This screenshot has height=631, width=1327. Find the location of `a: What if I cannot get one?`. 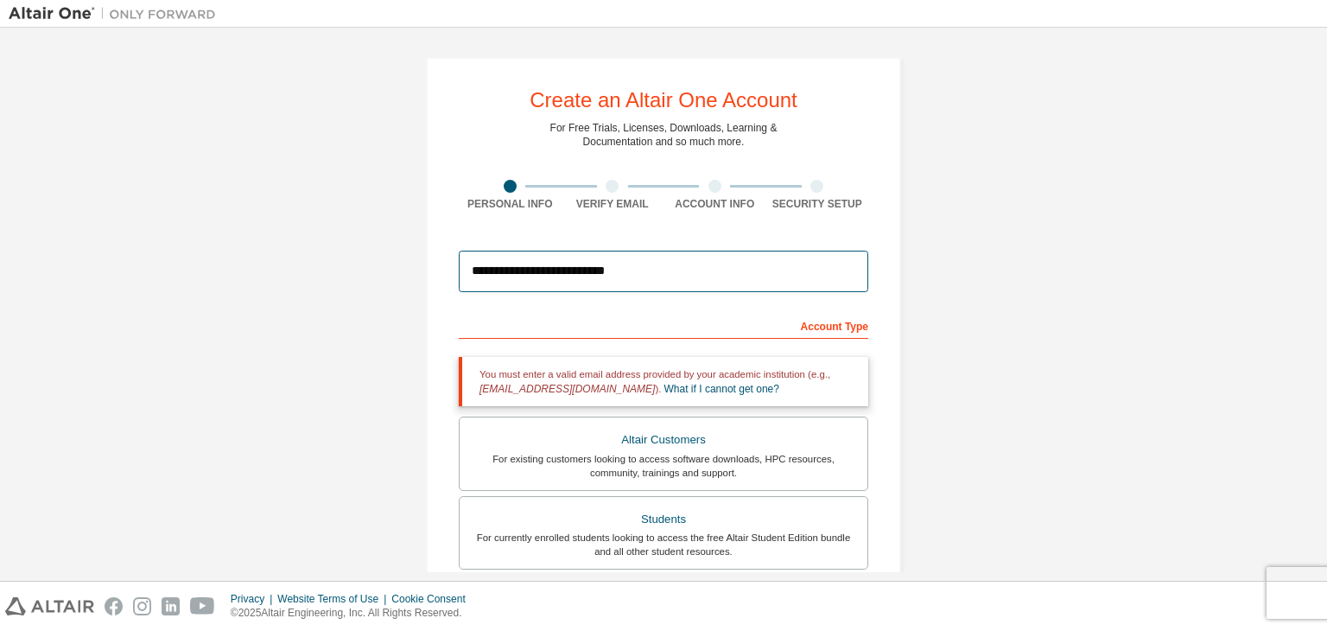

a: What if I cannot get one? is located at coordinates (721, 389).